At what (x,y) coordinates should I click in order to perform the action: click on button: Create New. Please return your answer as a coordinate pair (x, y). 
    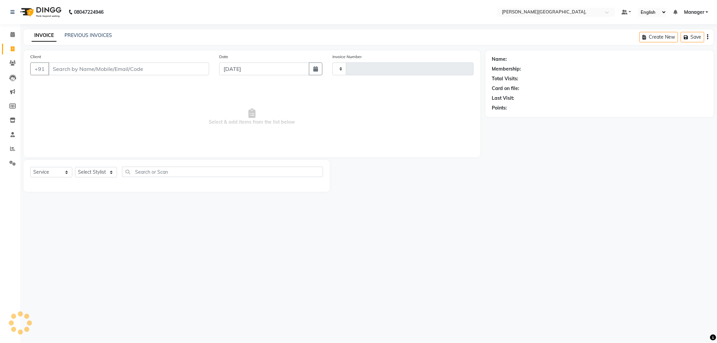
    Looking at the image, I should click on (658, 37).